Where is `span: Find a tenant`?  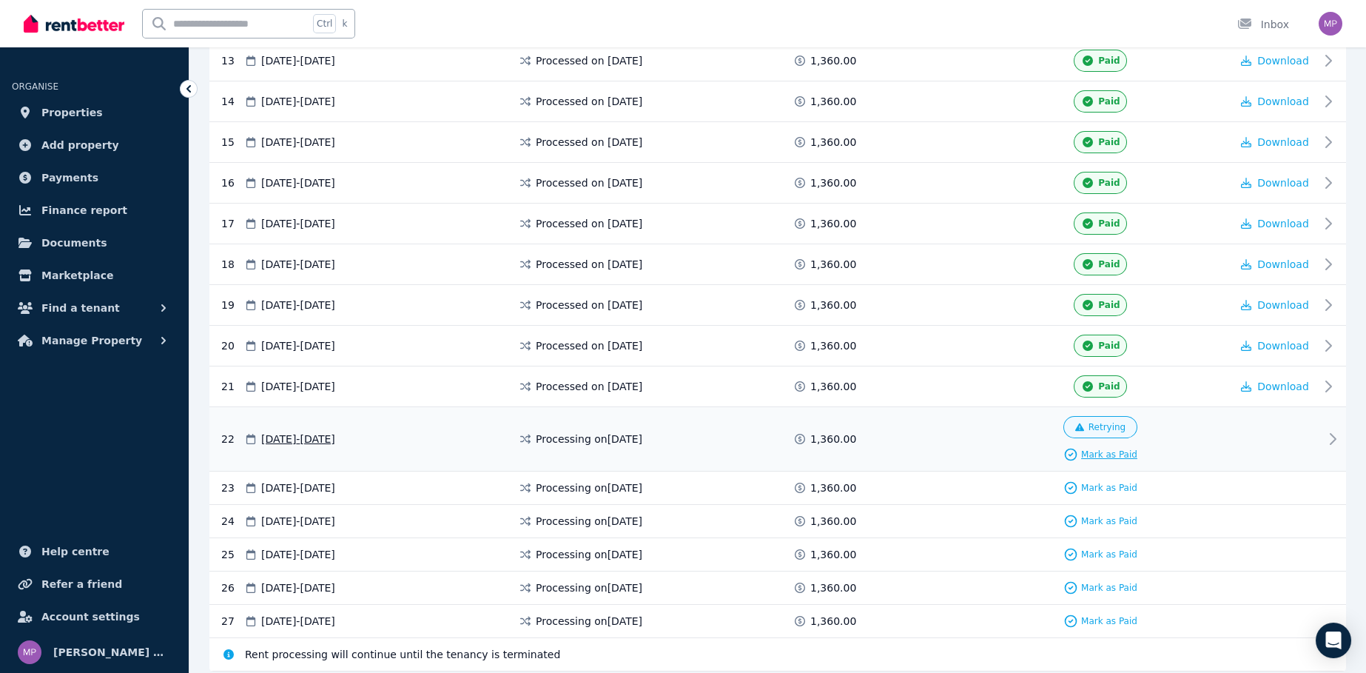 span: Find a tenant is located at coordinates (81, 308).